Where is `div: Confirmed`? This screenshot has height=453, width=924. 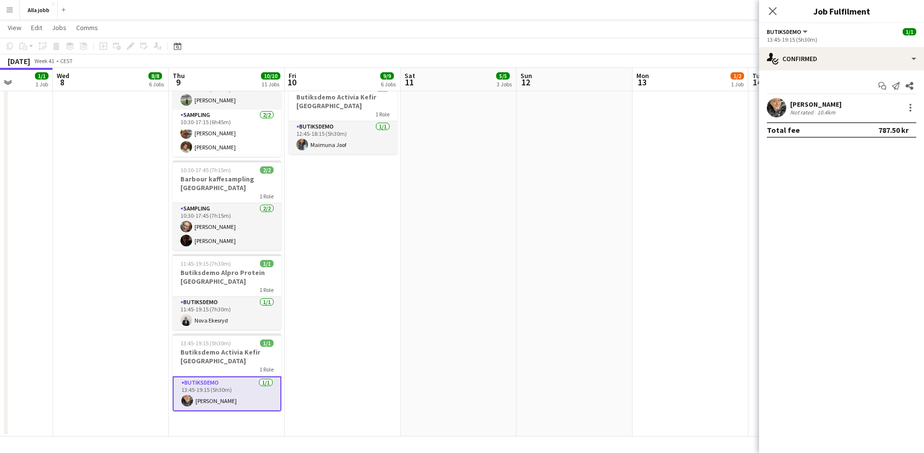 div: Confirmed is located at coordinates (842, 59).